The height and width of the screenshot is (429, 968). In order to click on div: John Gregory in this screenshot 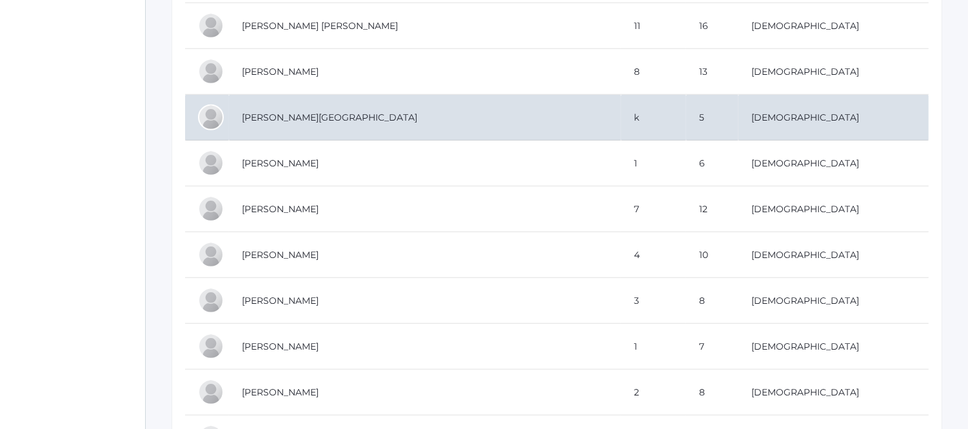, I will do `click(211, 72)`.